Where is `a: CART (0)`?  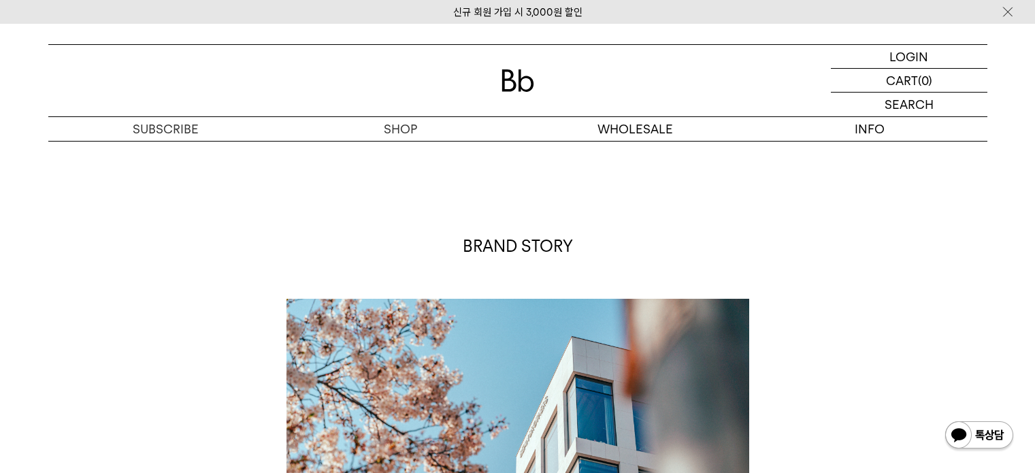
a: CART (0) is located at coordinates (909, 80).